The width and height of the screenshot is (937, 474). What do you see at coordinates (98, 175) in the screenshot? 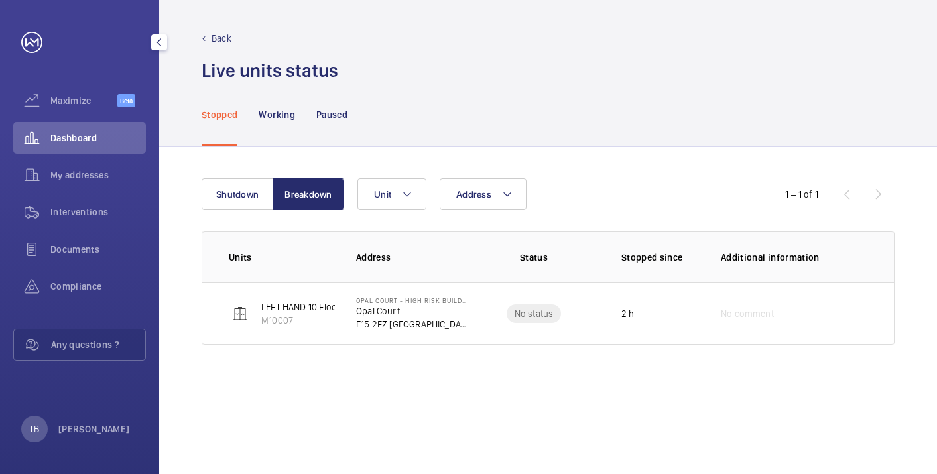
I see `span: My addresses` at bounding box center [98, 175].